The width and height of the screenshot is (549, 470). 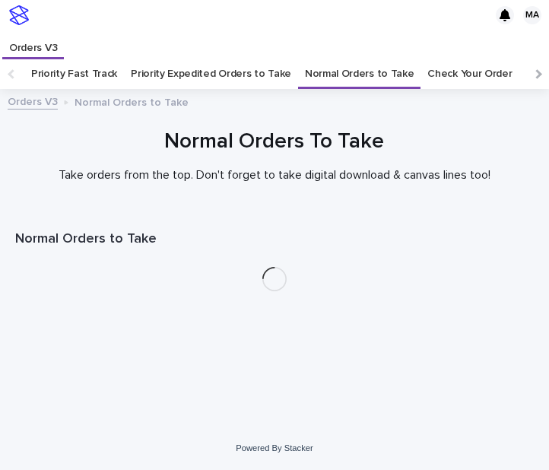 I want to click on img: stacker-logo-s-only.png, so click(x=19, y=15).